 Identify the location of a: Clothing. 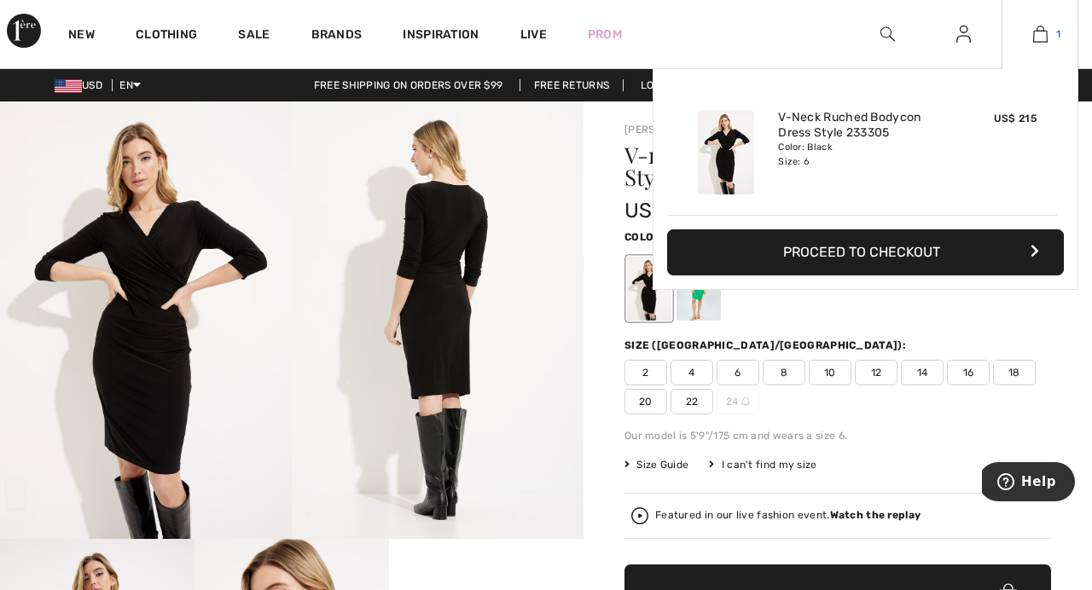
(166, 36).